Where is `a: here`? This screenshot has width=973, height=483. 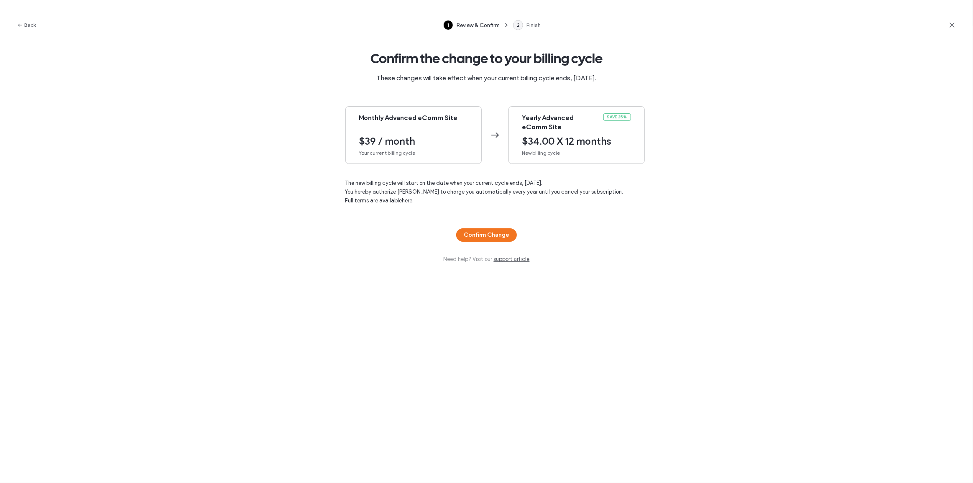 a: here is located at coordinates (407, 200).